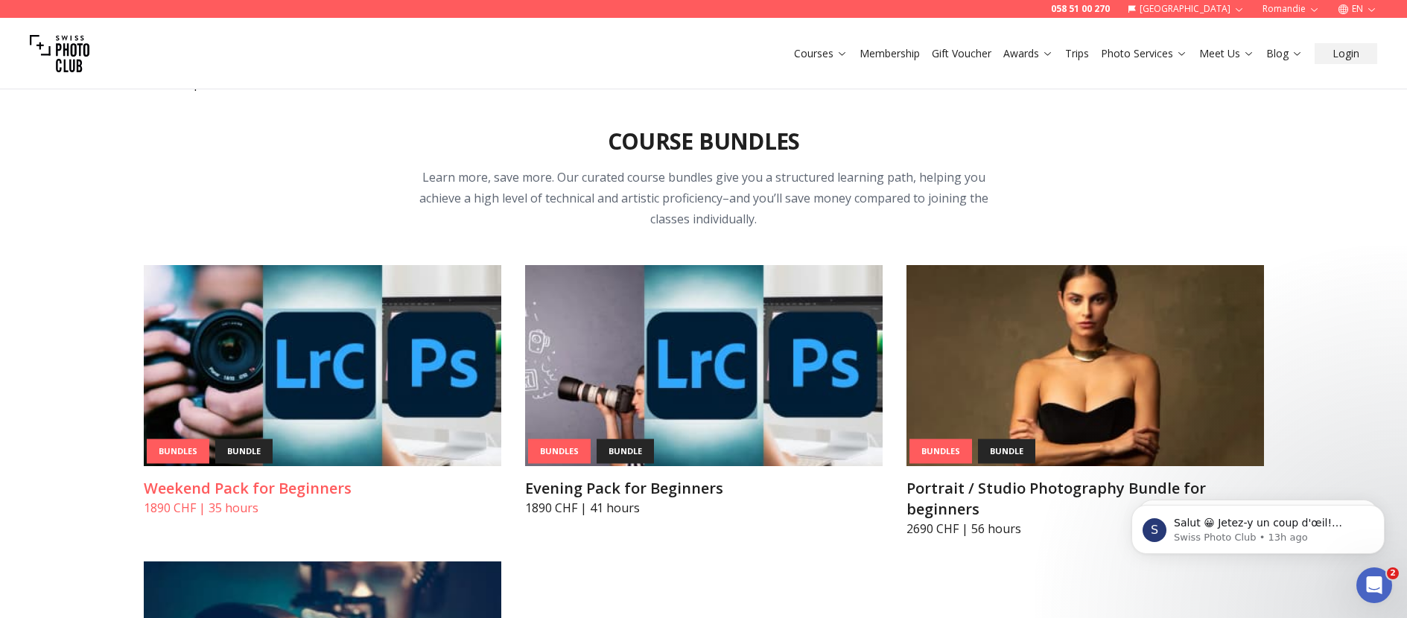 The height and width of the screenshot is (618, 1407). Describe the element at coordinates (961, 54) in the screenshot. I see `button: Gift Voucher` at that location.